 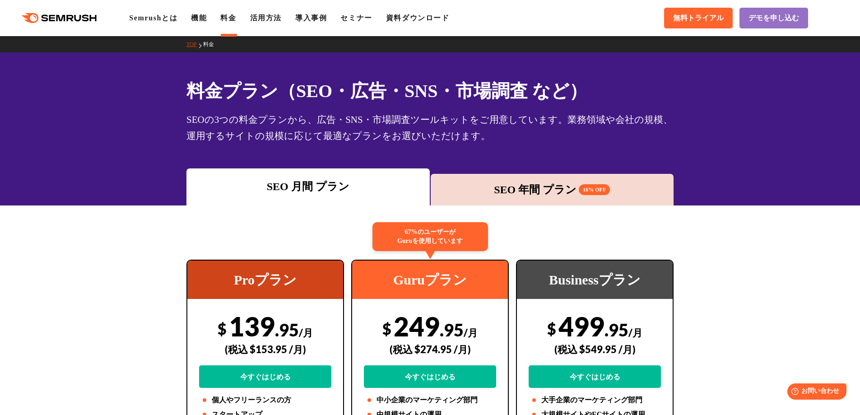 I want to click on div: Businessプラン, so click(x=595, y=280).